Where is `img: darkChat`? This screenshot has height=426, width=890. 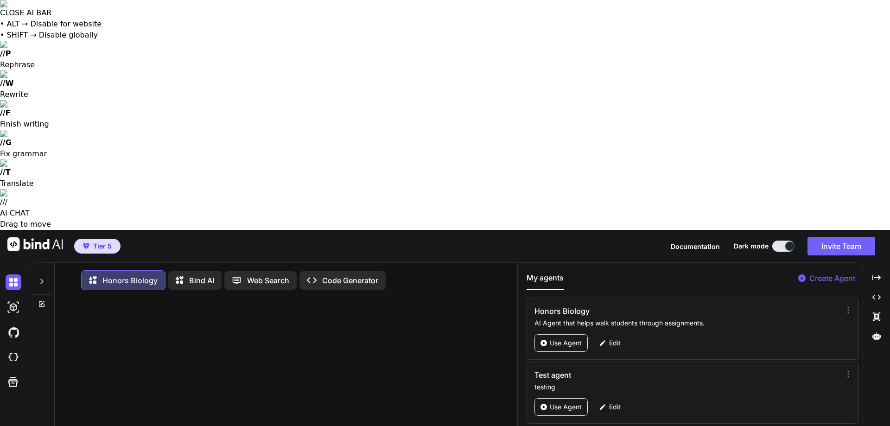
img: darkChat is located at coordinates (13, 282).